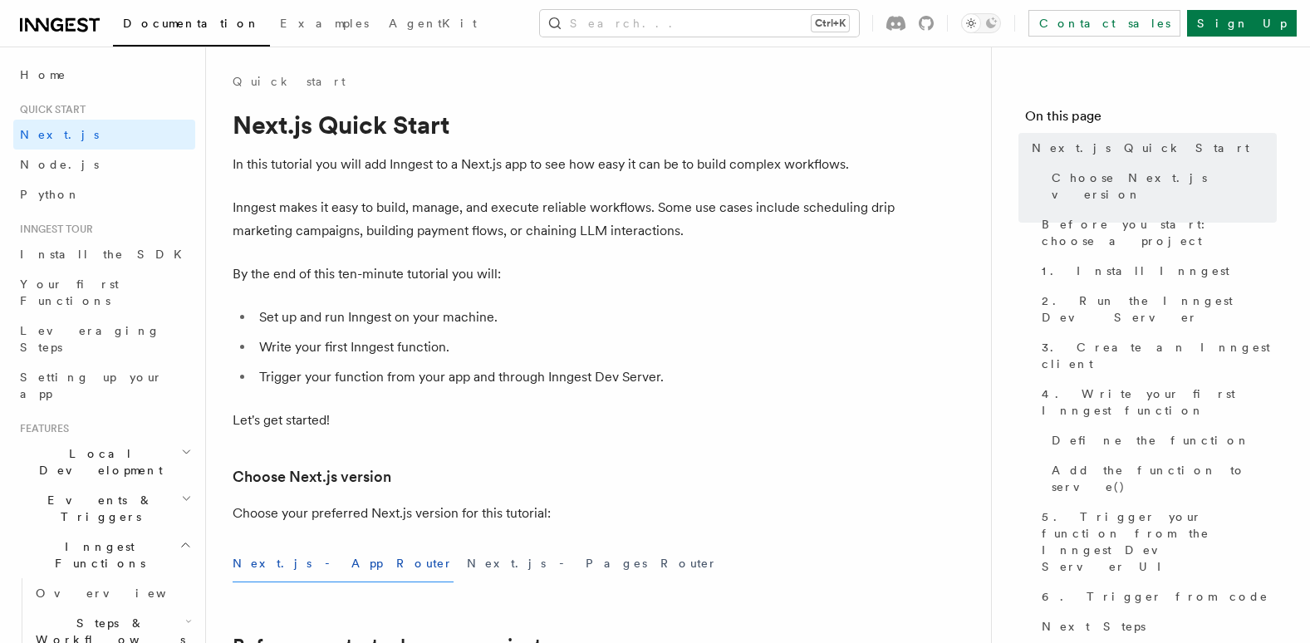  Describe the element at coordinates (1156, 402) in the screenshot. I see `a: 4. Write your first Inngest function` at that location.